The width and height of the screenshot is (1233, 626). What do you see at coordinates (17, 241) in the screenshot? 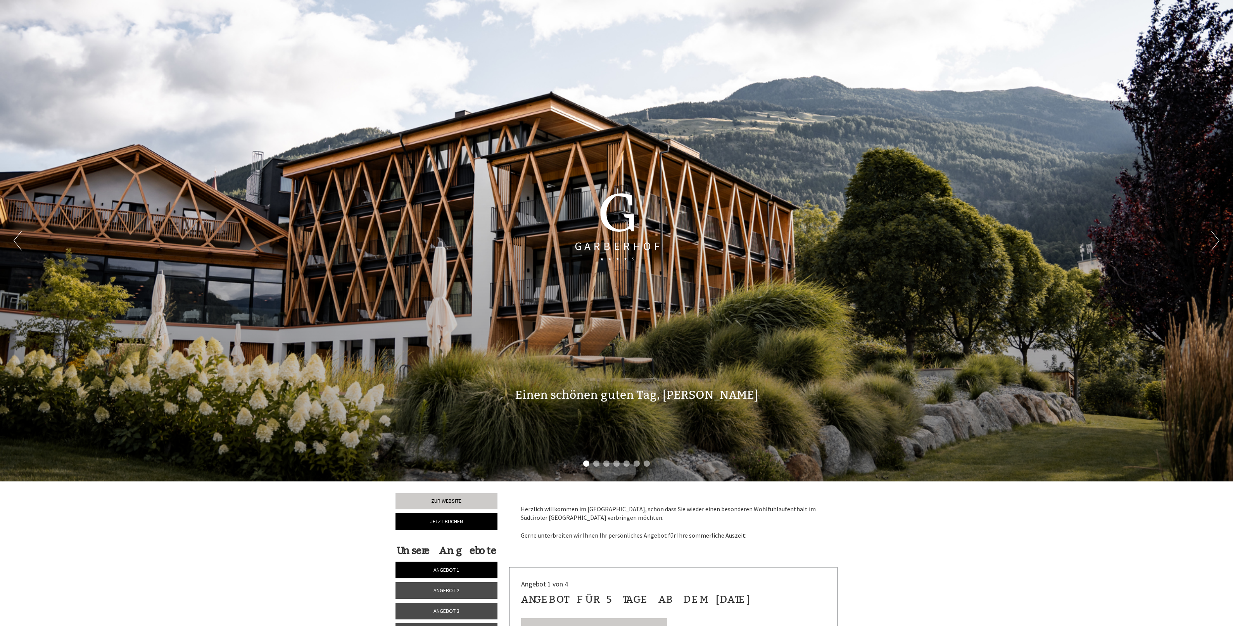
I see `button: Previous` at bounding box center [17, 241].